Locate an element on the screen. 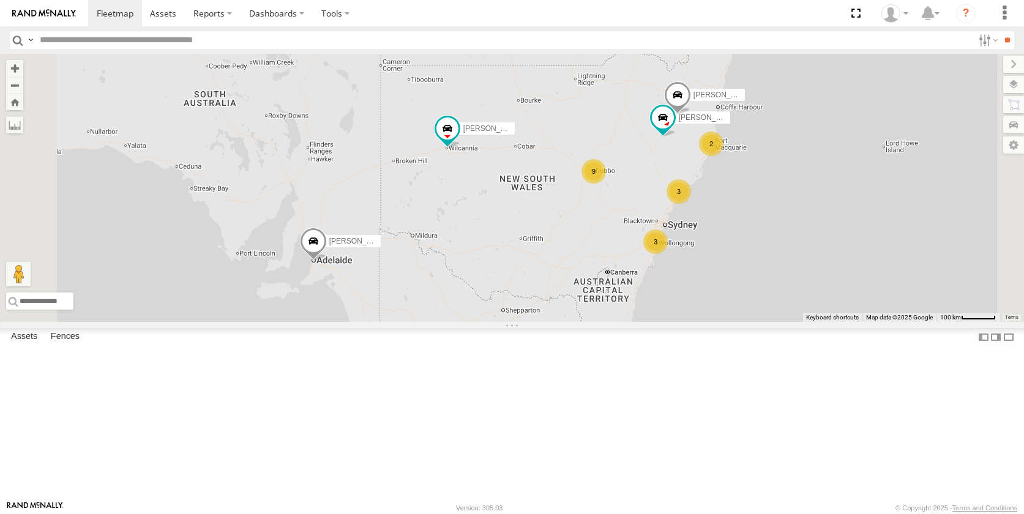 Image resolution: width=1024 pixels, height=514 pixels. div: 9 is located at coordinates (594, 171).